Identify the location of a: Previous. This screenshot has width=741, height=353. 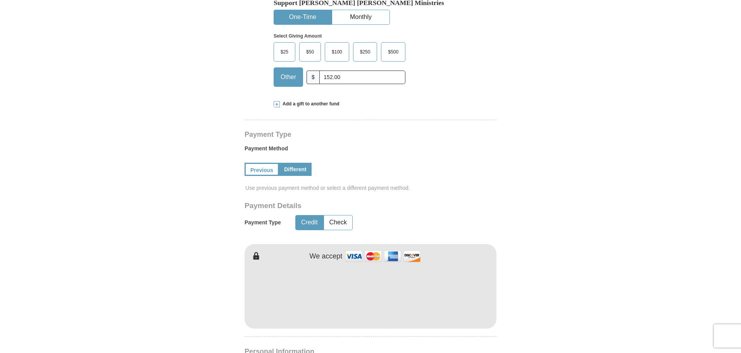
(262, 169).